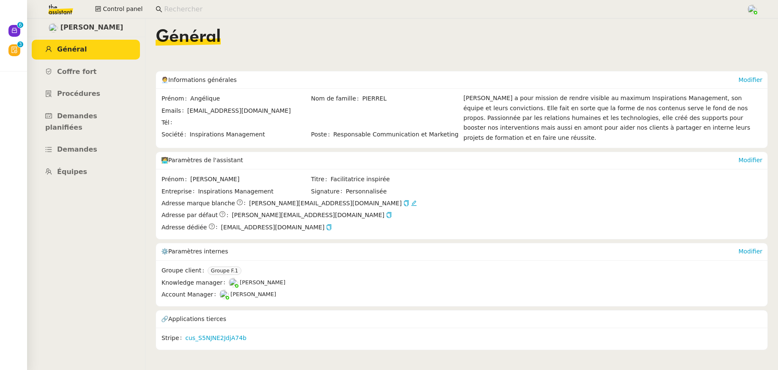  I want to click on a: cus_S5NJNE2JdjA74b, so click(216, 338).